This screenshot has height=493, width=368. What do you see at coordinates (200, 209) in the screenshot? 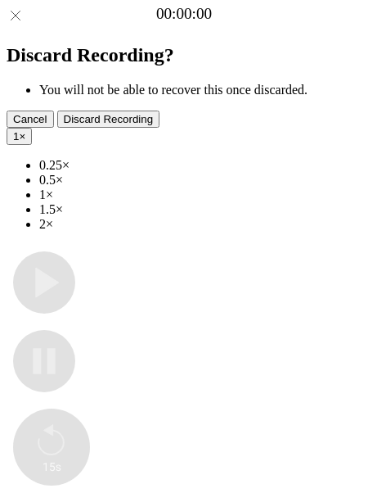
I see `li: 1.5×` at bounding box center [200, 209].